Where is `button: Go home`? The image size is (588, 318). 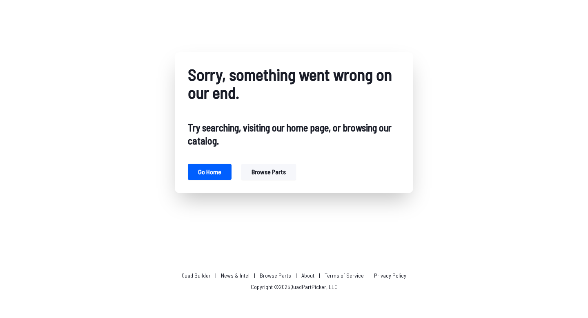 button: Go home is located at coordinates (209, 172).